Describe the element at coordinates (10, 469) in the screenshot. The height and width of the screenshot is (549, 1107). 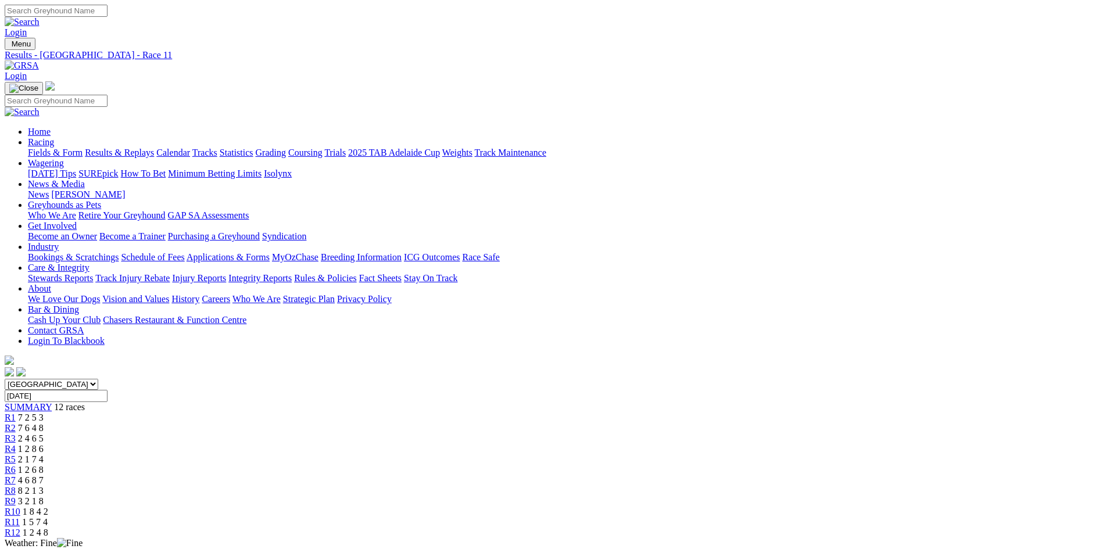
I see `a: R6` at that location.